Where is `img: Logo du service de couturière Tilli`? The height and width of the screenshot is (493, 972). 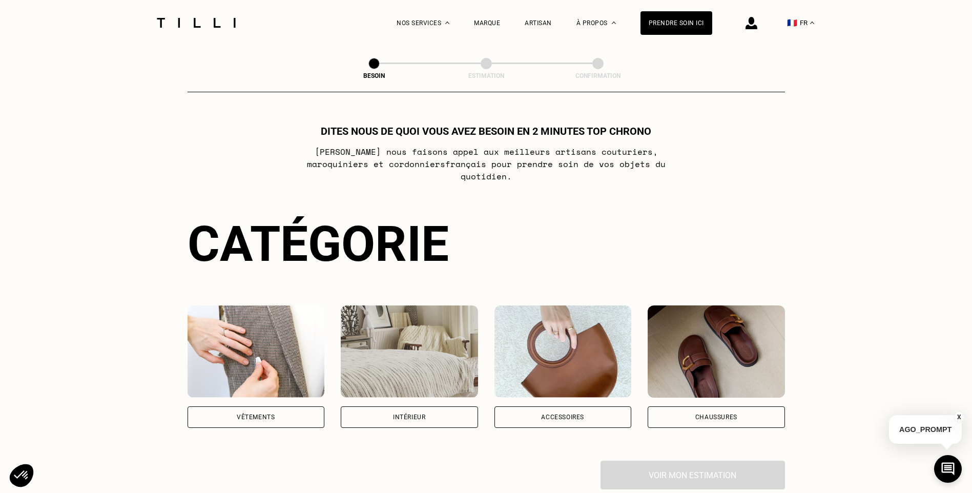
img: Logo du service de couturière Tilli is located at coordinates (196, 23).